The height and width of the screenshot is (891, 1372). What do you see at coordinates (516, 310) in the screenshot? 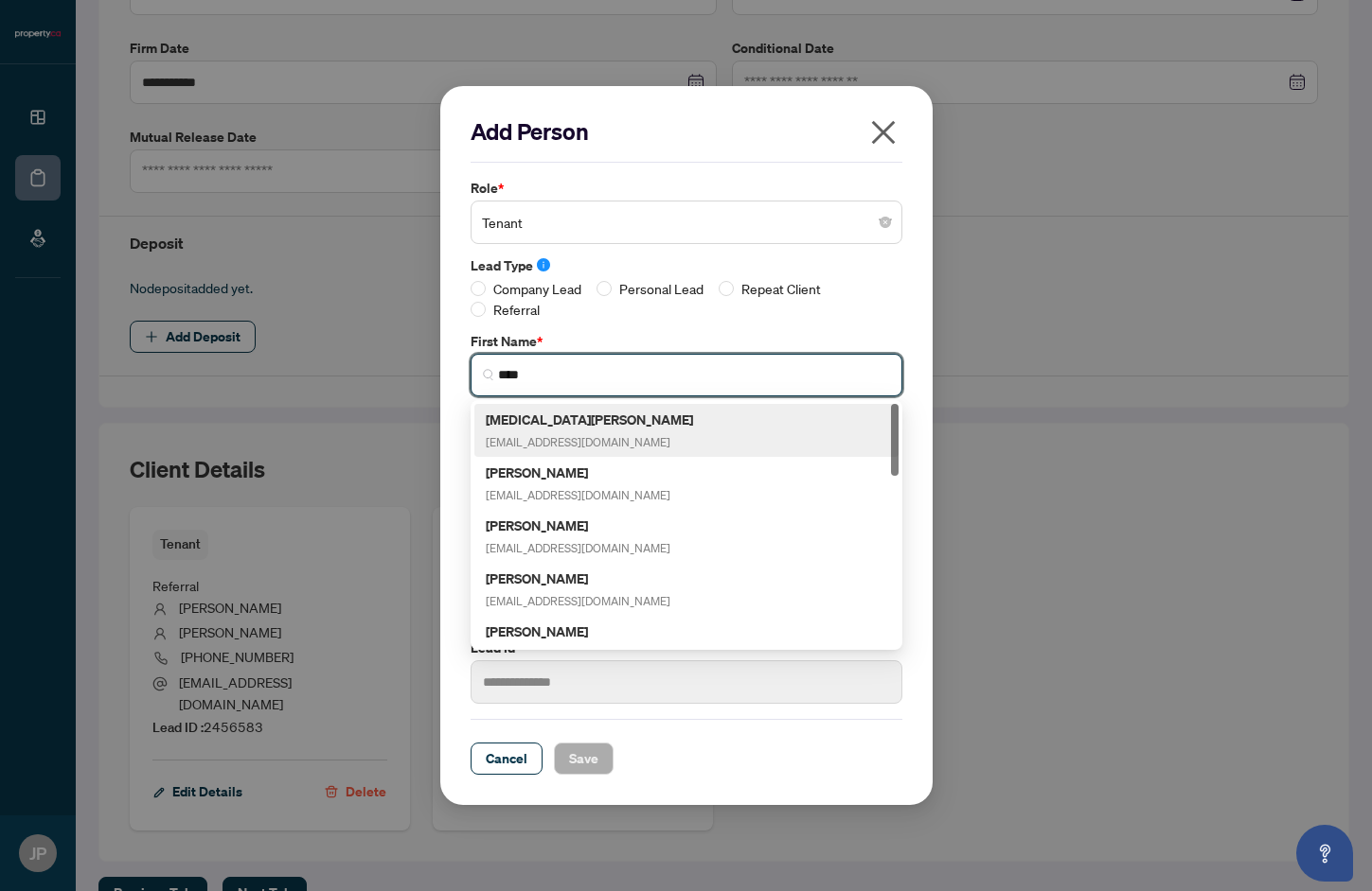
I see `span: Referral` at bounding box center [516, 310].